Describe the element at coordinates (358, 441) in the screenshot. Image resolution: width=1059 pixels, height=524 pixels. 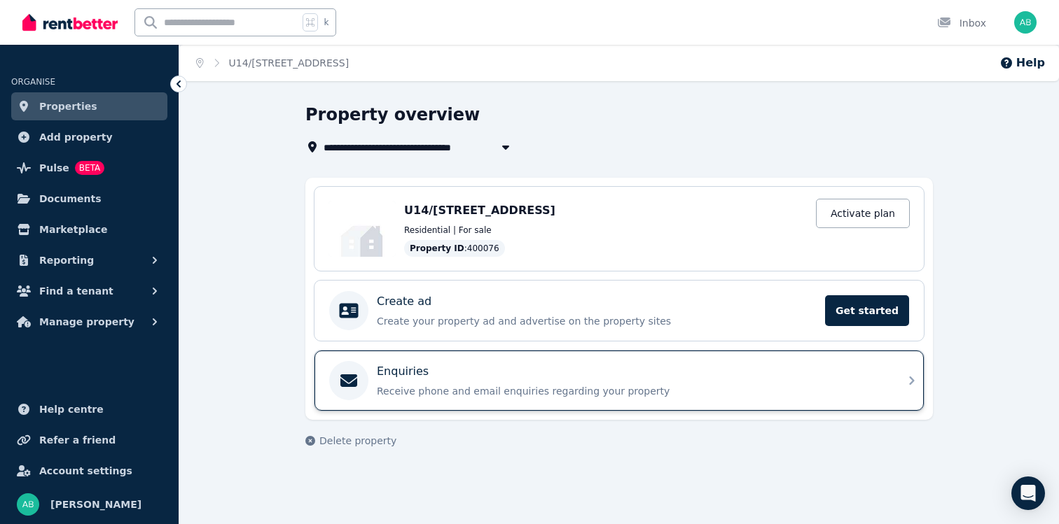
I see `span: Delete property` at that location.